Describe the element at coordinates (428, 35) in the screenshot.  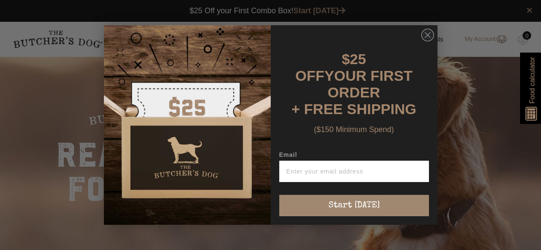
I see `button: Close dialog` at that location.